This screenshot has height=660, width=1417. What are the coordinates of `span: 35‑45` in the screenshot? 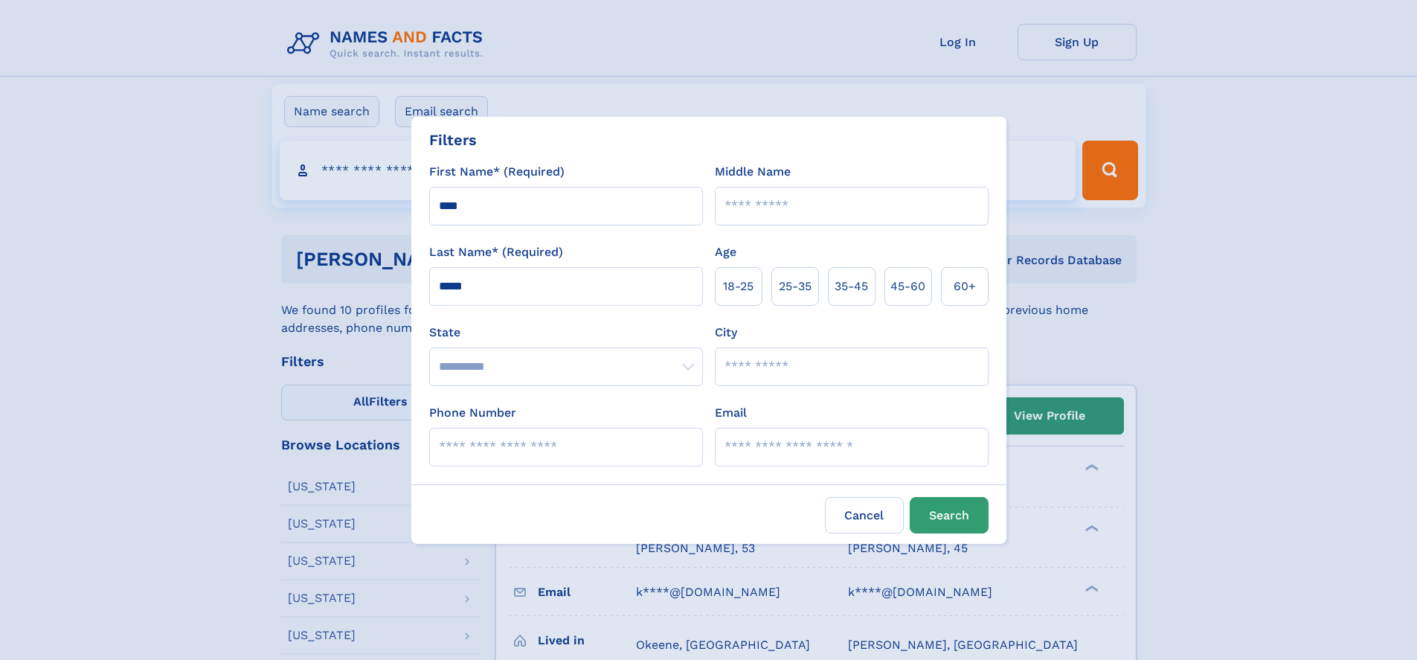 It's located at (851, 286).